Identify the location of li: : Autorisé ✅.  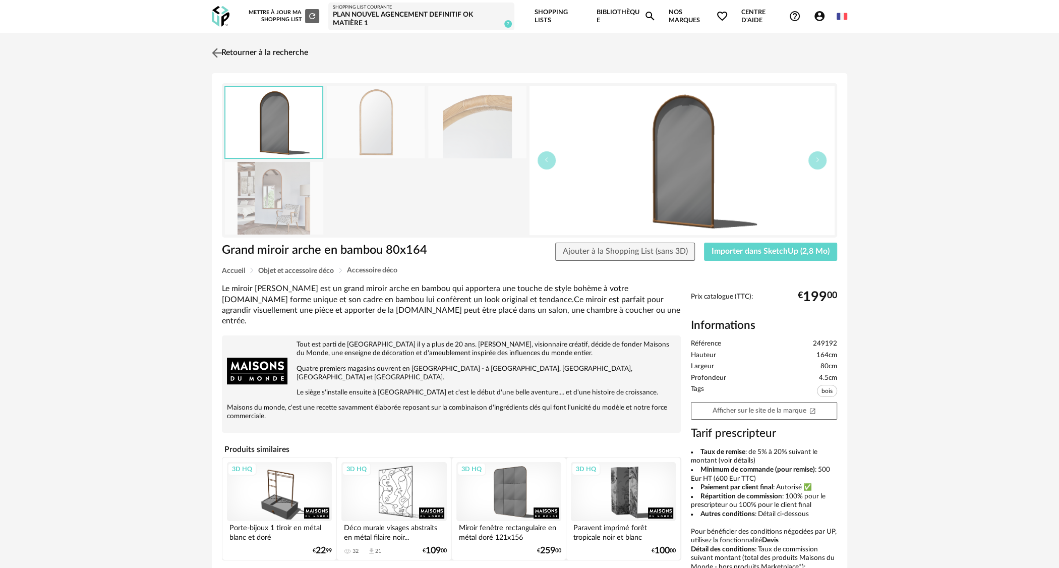
(764, 488).